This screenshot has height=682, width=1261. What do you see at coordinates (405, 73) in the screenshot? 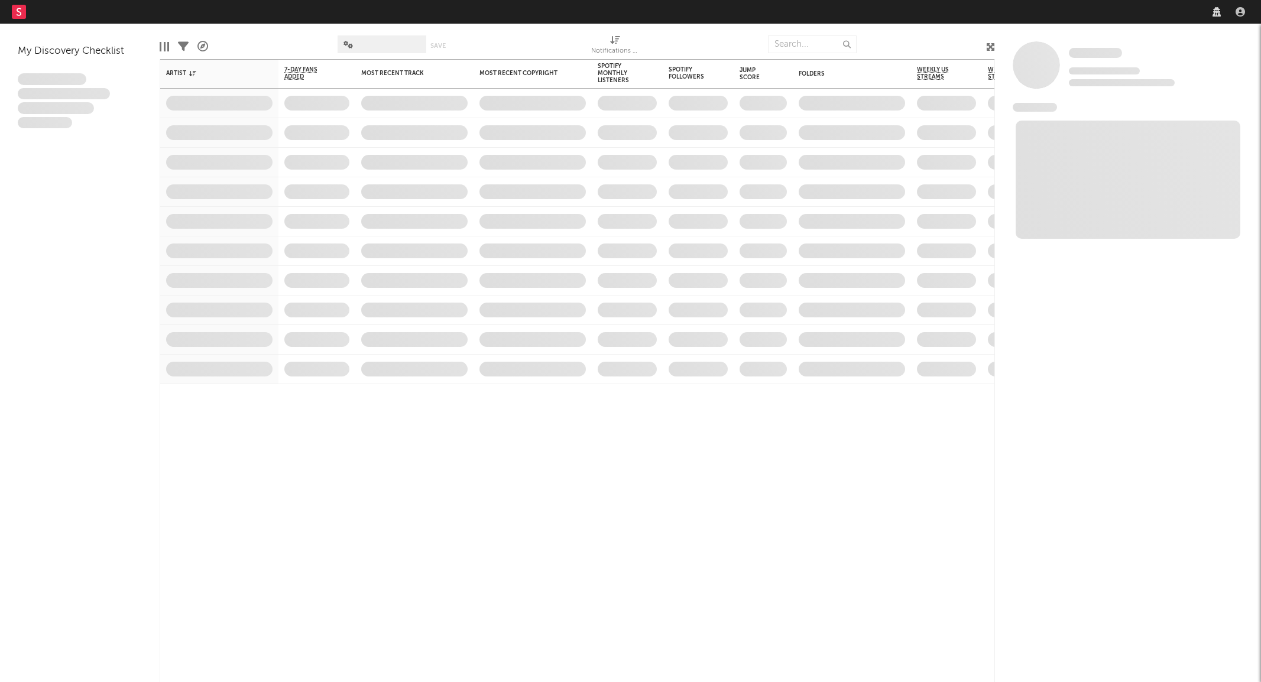
I see `div: Most Recent Track` at bounding box center [405, 73].